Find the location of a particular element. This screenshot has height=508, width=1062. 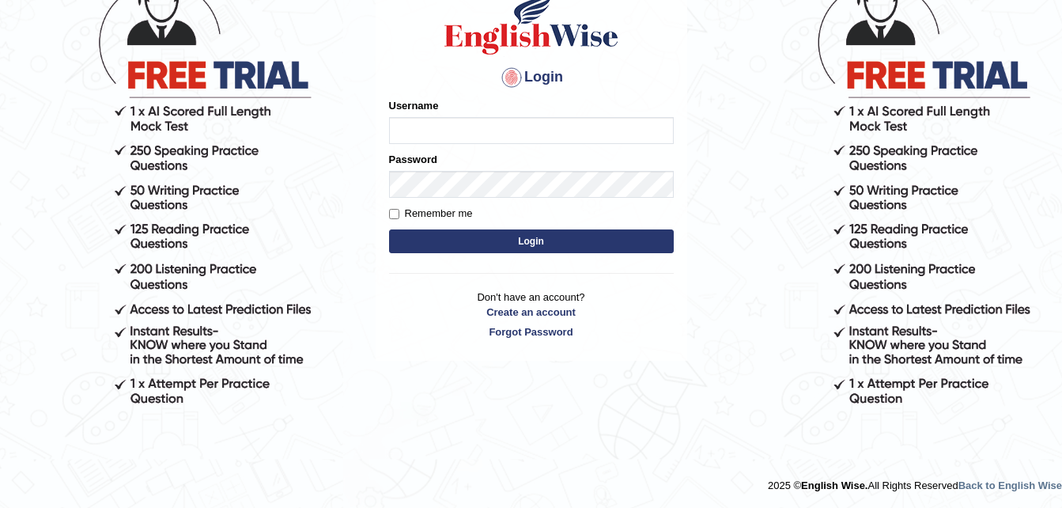

div: 2025 © All Rights Reserved is located at coordinates (915, 481).